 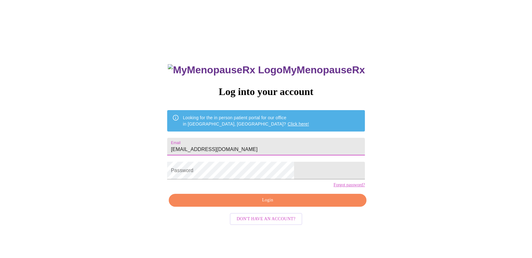 I want to click on span: Don't have an account?, so click(x=266, y=219).